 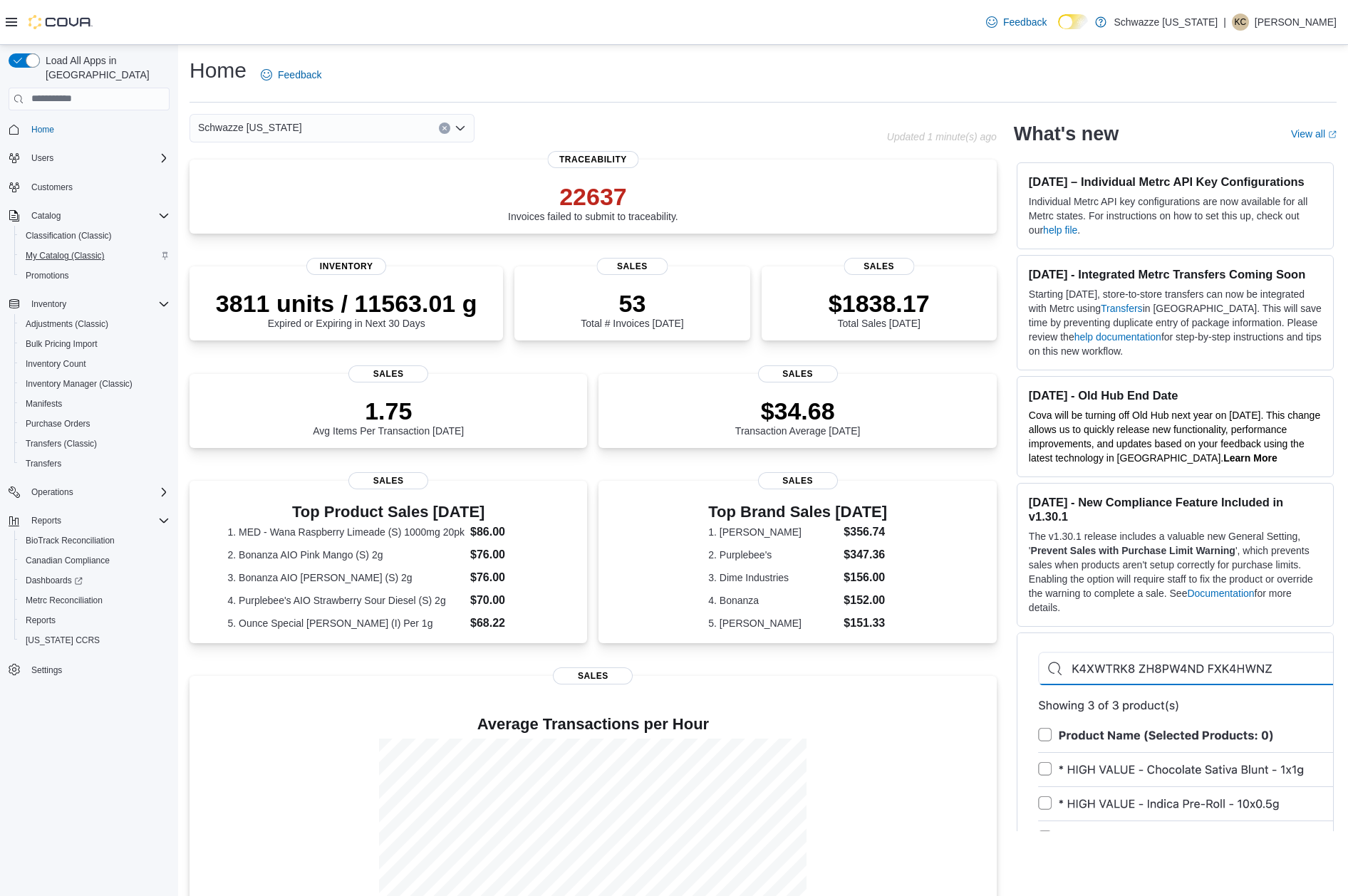 I want to click on a: Bulk Pricing Import, so click(x=62, y=344).